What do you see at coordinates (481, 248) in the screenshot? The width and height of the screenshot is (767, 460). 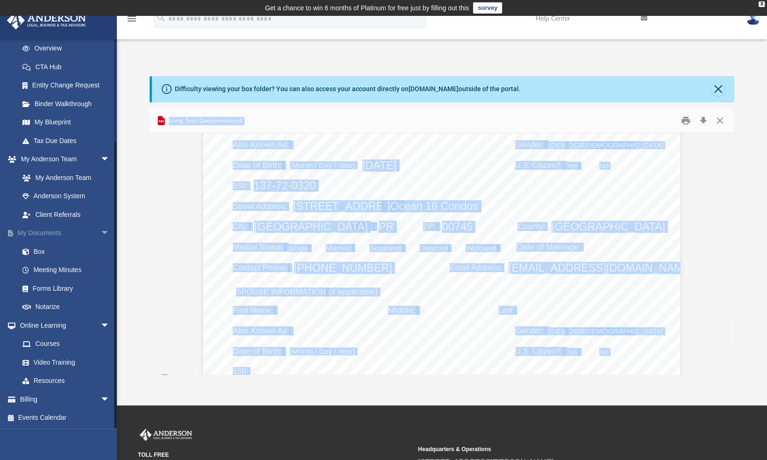 I see `span: Widowed` at bounding box center [481, 248].